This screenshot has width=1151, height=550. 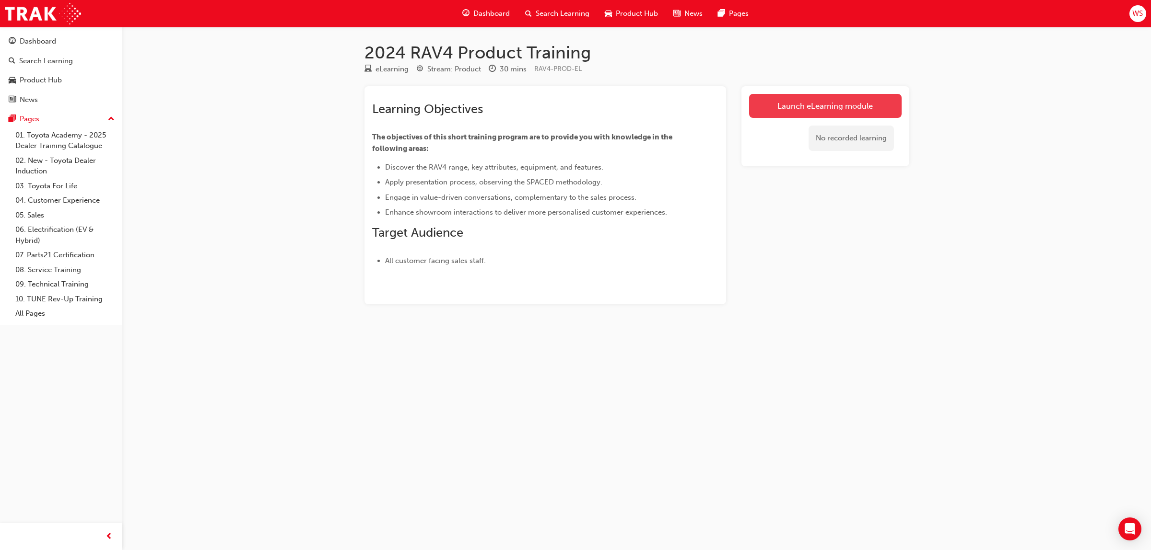 I want to click on a: Product Hub, so click(x=61, y=80).